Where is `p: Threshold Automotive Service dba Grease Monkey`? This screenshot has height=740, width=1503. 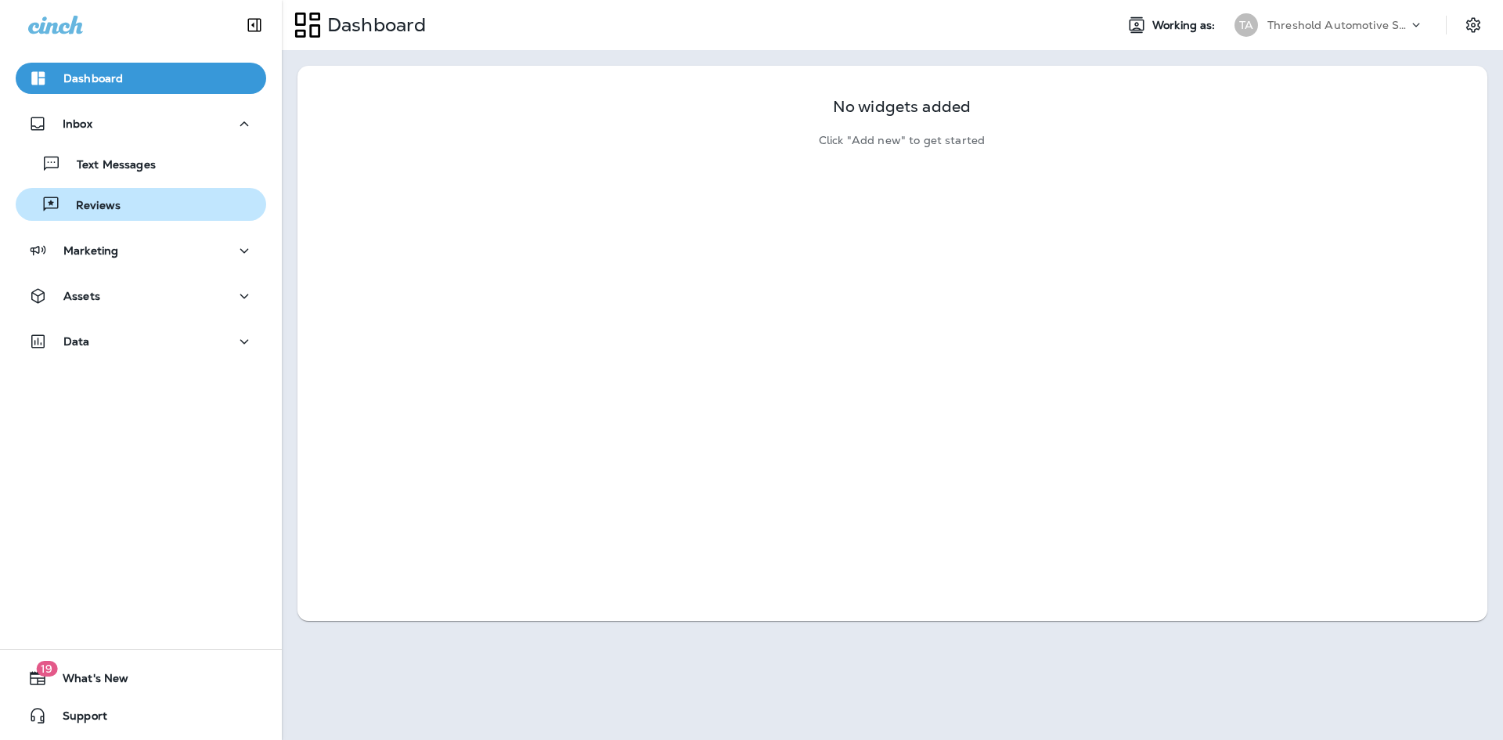 p: Threshold Automotive Service dba Grease Monkey is located at coordinates (1338, 25).